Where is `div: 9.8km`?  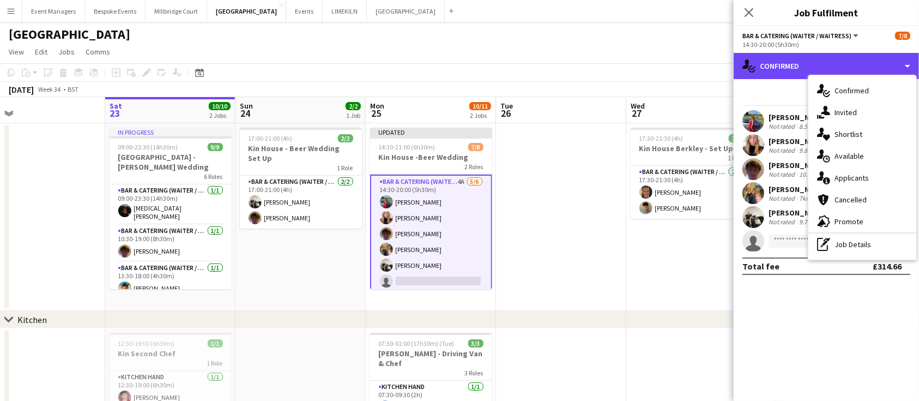 div: 9.8km is located at coordinates (807, 150).